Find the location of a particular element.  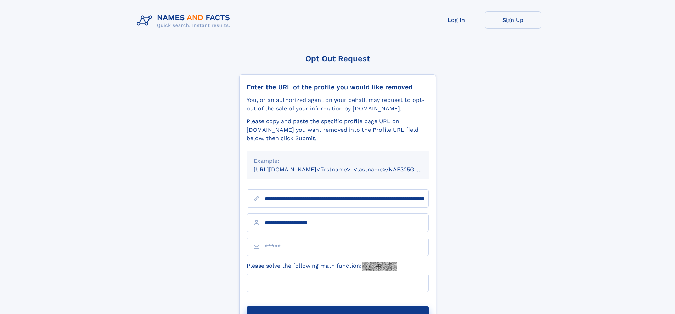

div: Example: is located at coordinates (338, 161).